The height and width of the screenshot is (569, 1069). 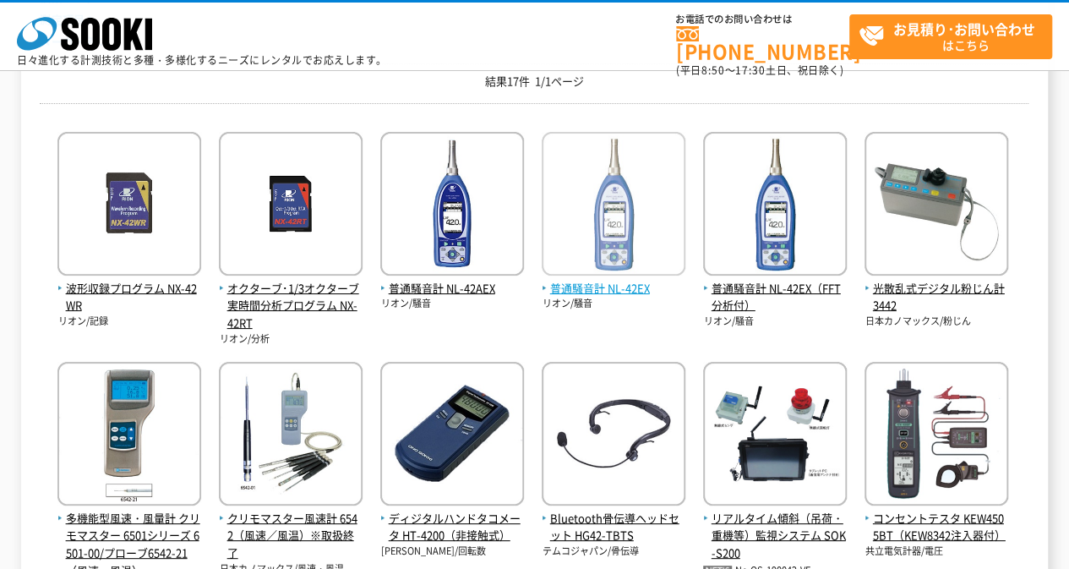 What do you see at coordinates (775, 297) in the screenshot?
I see `span: 普通騒音計 NL-42EX（FFT分析付）` at bounding box center [775, 297].